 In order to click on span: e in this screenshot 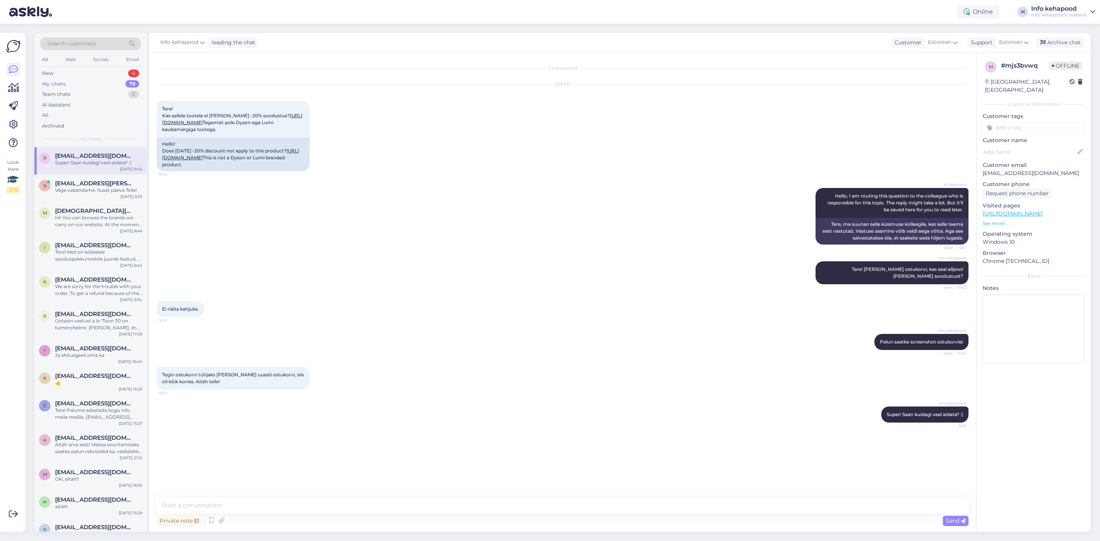, I will do `click(45, 406)`.